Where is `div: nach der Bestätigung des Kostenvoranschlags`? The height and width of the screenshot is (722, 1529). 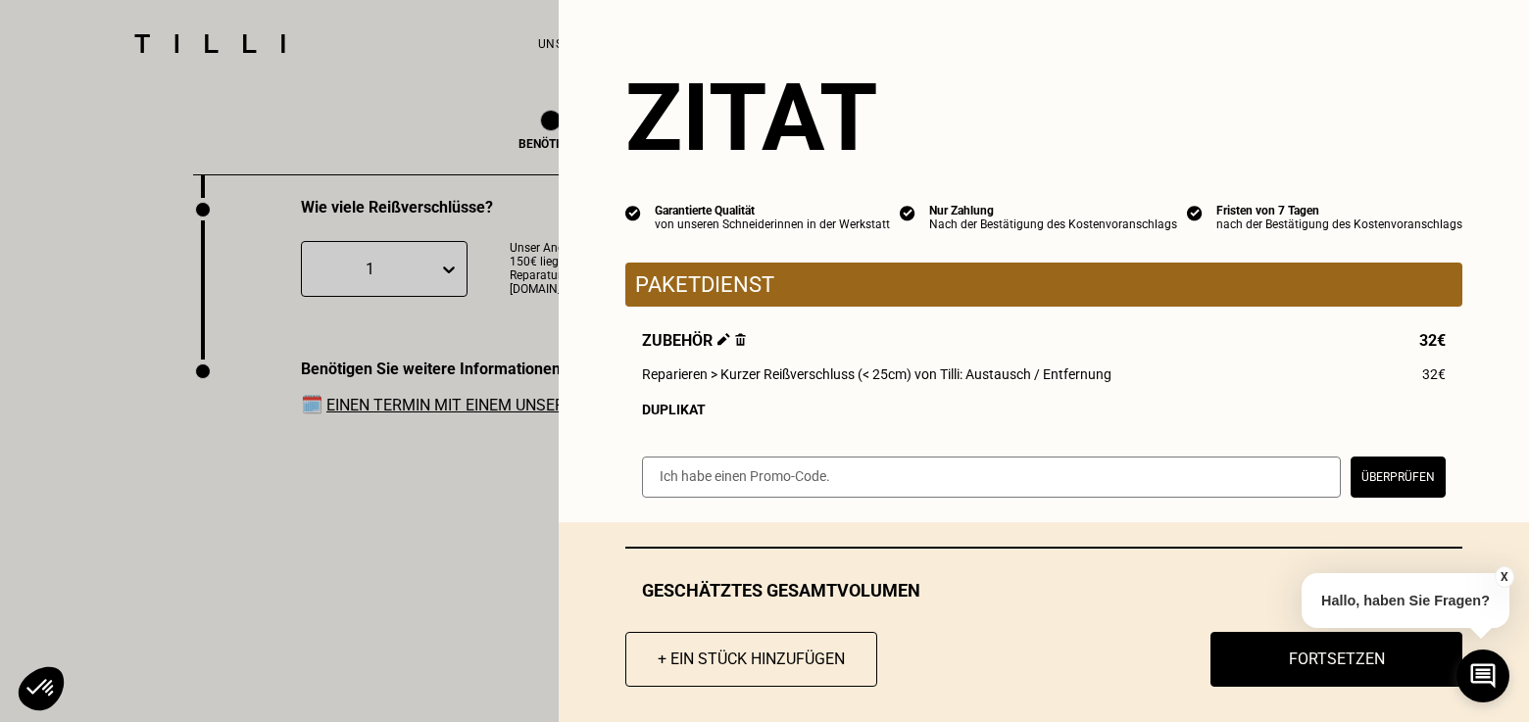 div: nach der Bestätigung des Kostenvoranschlags is located at coordinates (1339, 224).